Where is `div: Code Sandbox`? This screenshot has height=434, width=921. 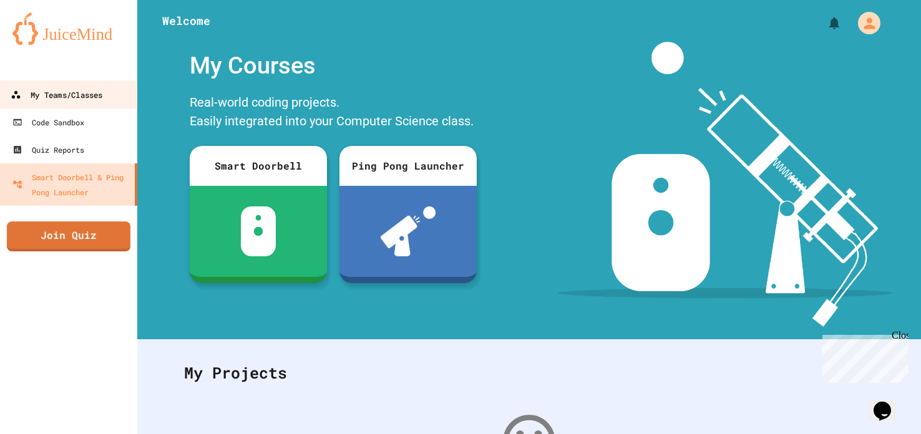
div: Code Sandbox is located at coordinates (48, 122).